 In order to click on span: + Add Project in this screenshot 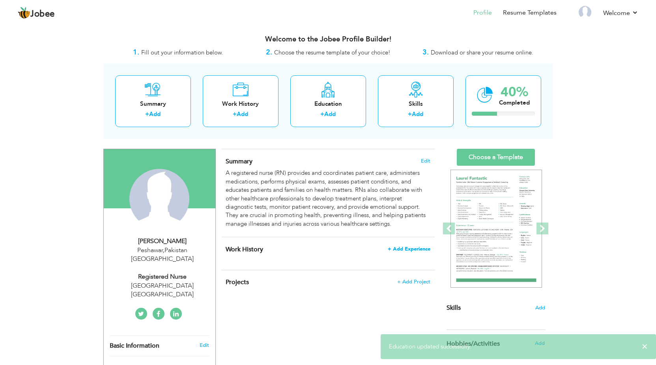, I will do `click(414, 282)`.